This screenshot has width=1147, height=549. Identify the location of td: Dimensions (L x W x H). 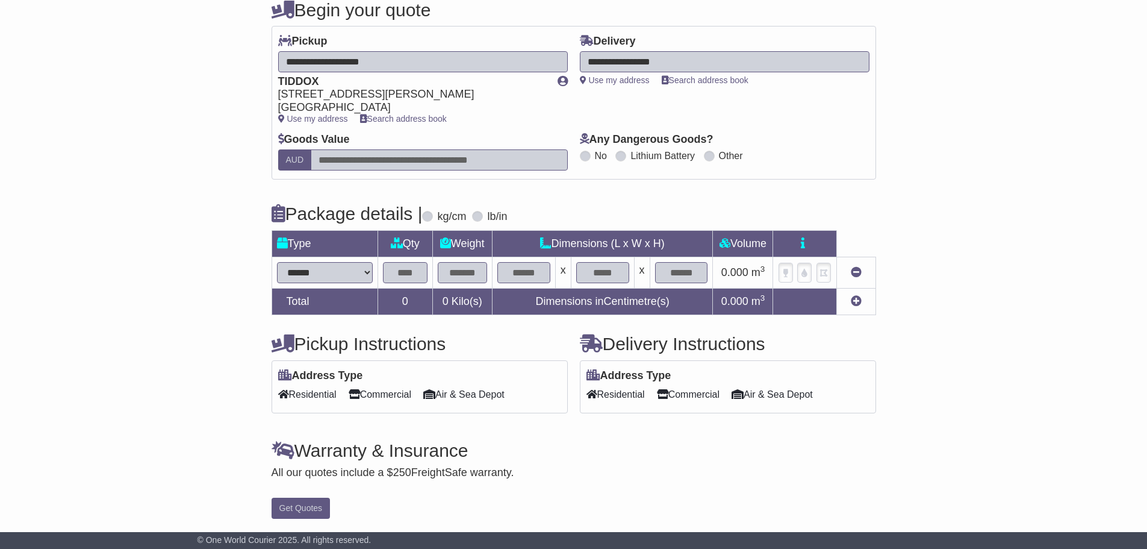
(602, 243).